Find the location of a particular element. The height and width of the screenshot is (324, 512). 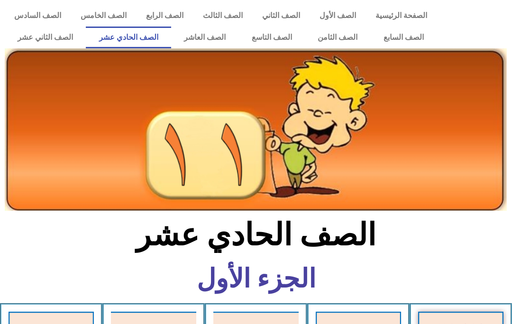

a: الصف الخامس is located at coordinates (104, 16).